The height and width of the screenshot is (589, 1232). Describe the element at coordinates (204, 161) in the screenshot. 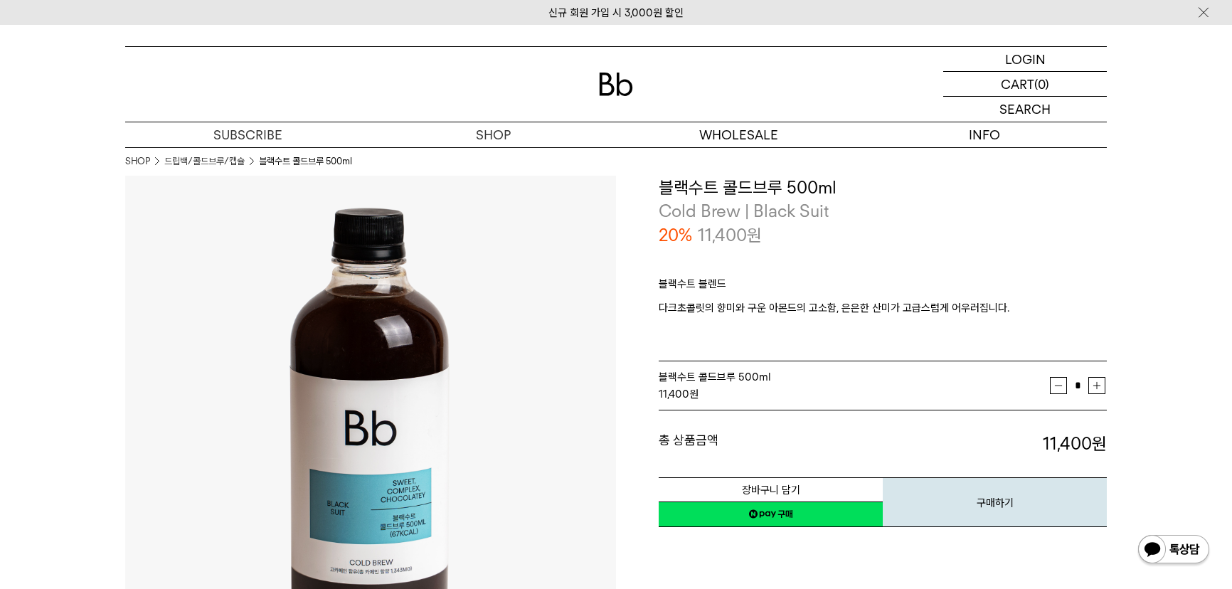

I see `a: 드립백/콜드브루/캡슐` at that location.